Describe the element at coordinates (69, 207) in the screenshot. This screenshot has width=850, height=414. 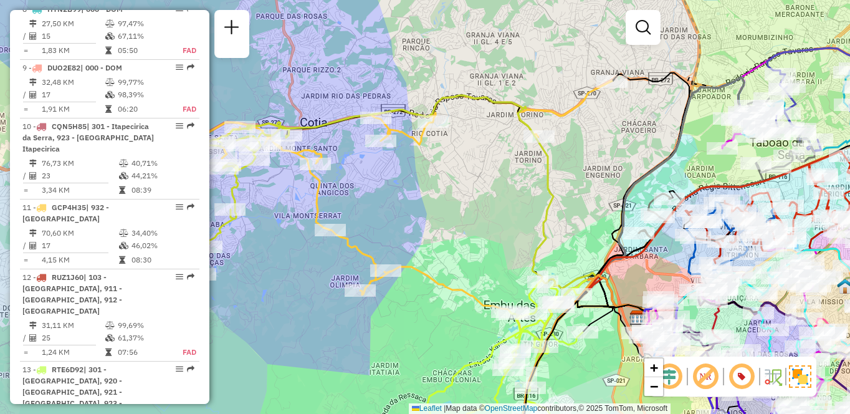
I see `span: GCP4H35` at that location.